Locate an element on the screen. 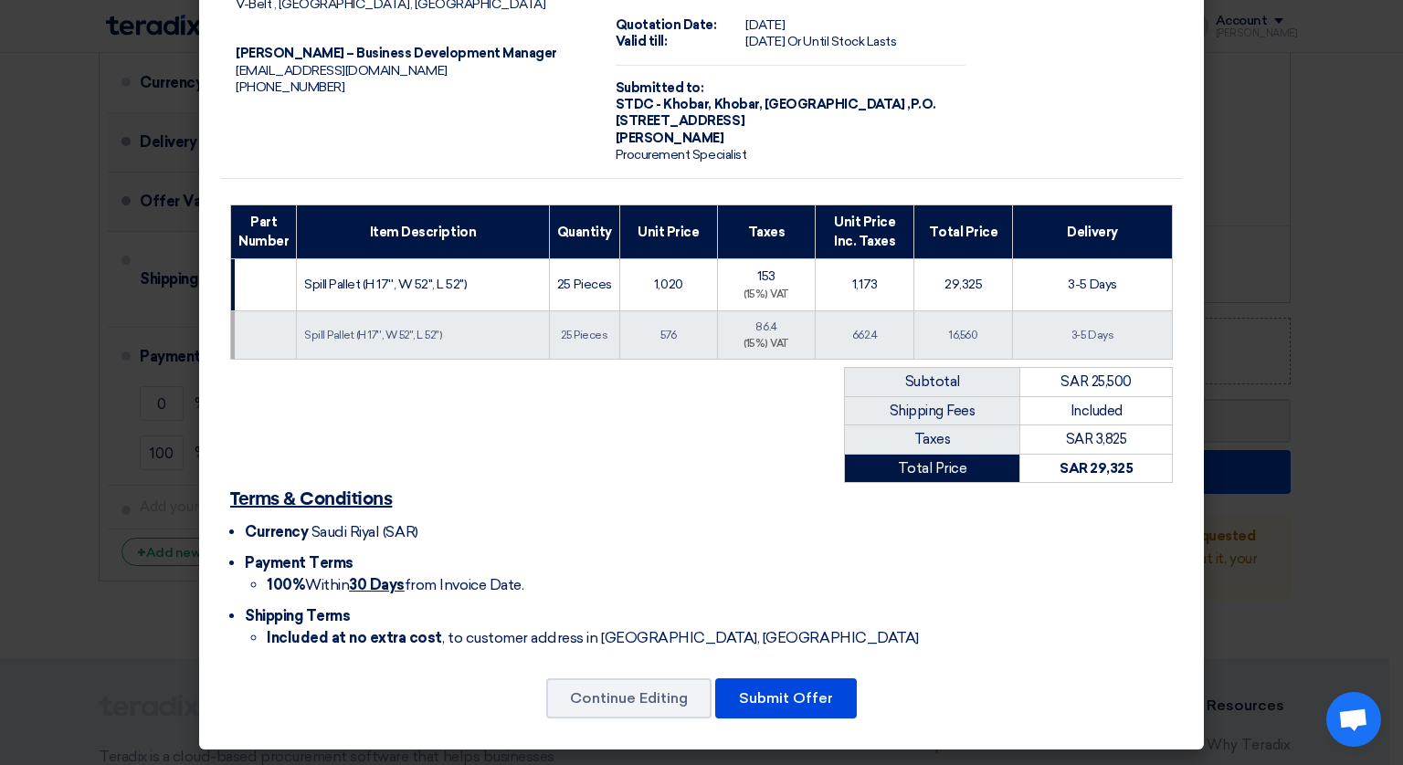 This screenshot has height=765, width=1403. div: Open chat is located at coordinates (1353, 720).